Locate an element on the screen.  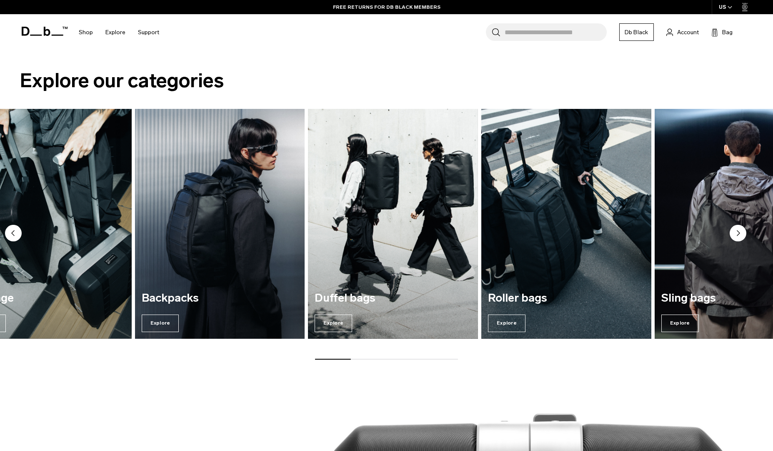
button: Bag is located at coordinates (722, 32).